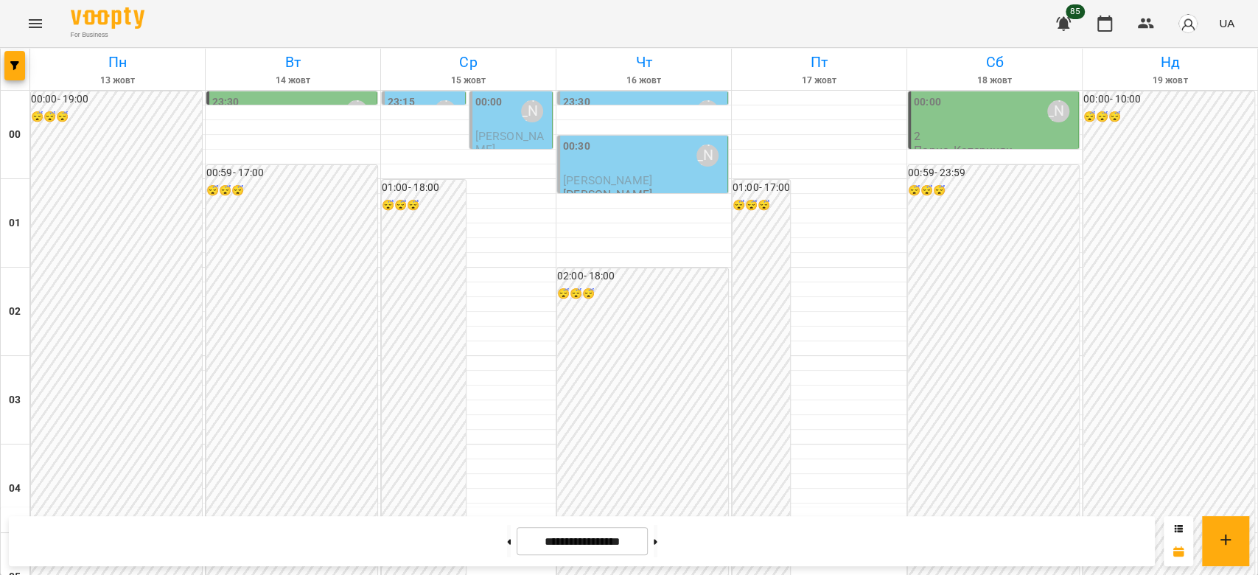 This screenshot has width=1258, height=575. I want to click on img: Voopty Logo, so click(108, 18).